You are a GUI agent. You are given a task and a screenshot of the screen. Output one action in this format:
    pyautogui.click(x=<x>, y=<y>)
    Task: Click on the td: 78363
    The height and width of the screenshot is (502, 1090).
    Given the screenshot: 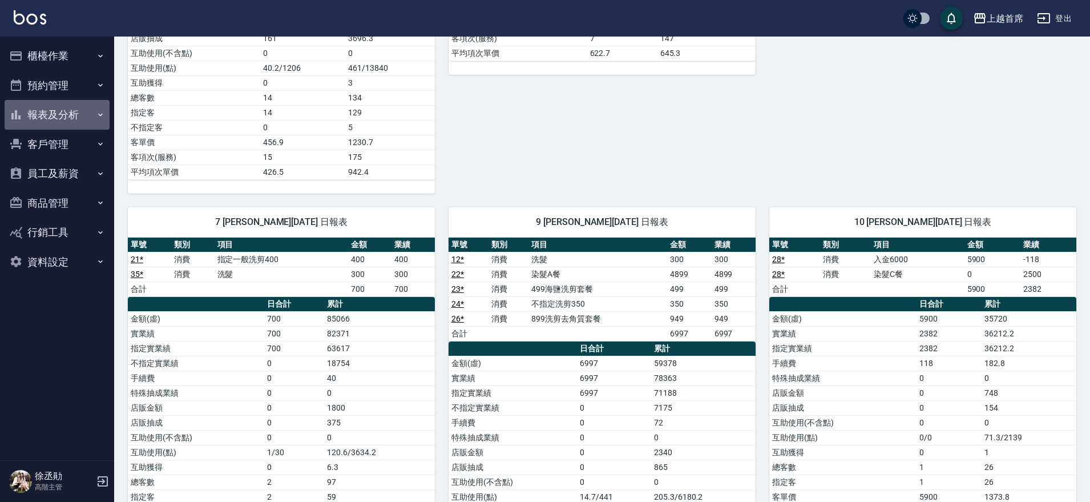 What is the action you would take?
    pyautogui.click(x=703, y=378)
    